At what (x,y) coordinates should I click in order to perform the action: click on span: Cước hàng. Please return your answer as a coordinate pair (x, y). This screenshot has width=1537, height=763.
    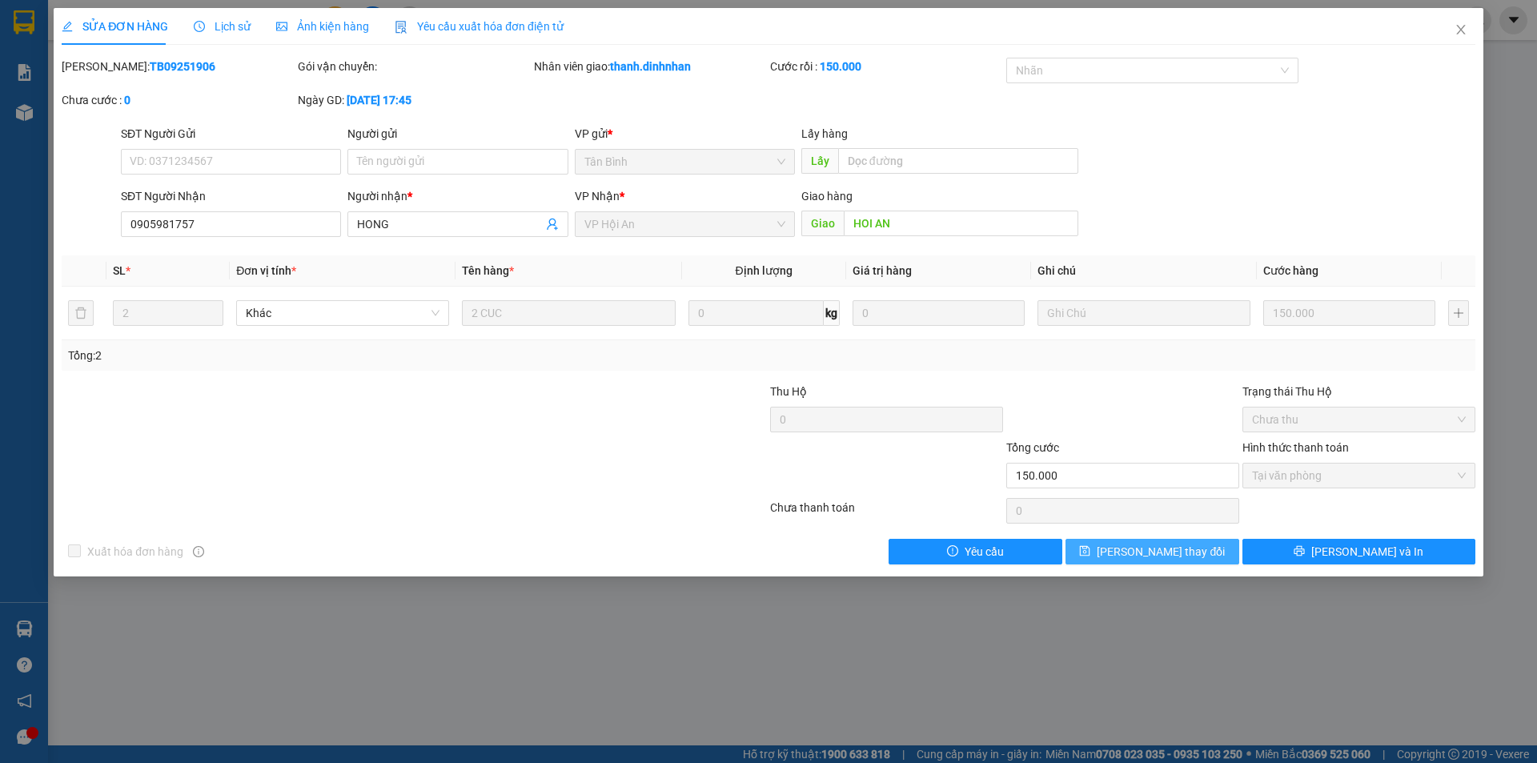
    Looking at the image, I should click on (1291, 271).